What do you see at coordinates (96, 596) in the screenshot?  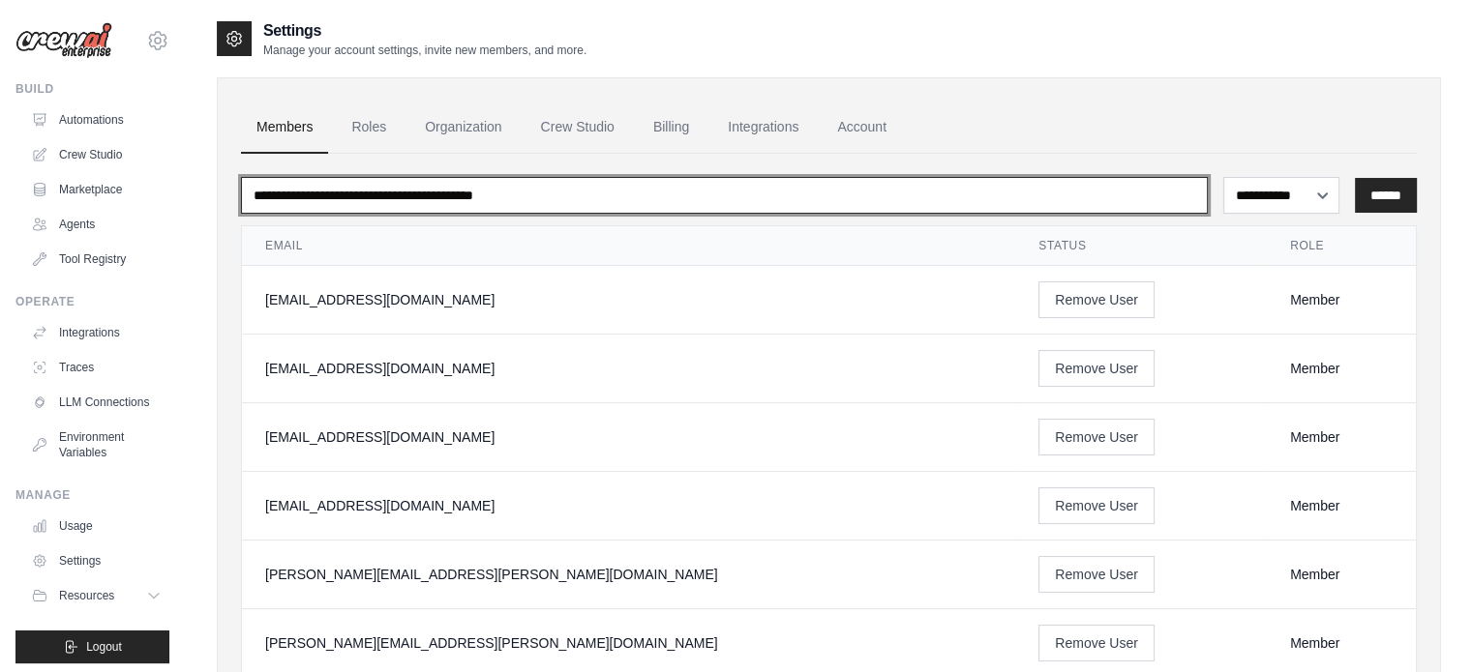 I see `button: Resources` at bounding box center [96, 596].